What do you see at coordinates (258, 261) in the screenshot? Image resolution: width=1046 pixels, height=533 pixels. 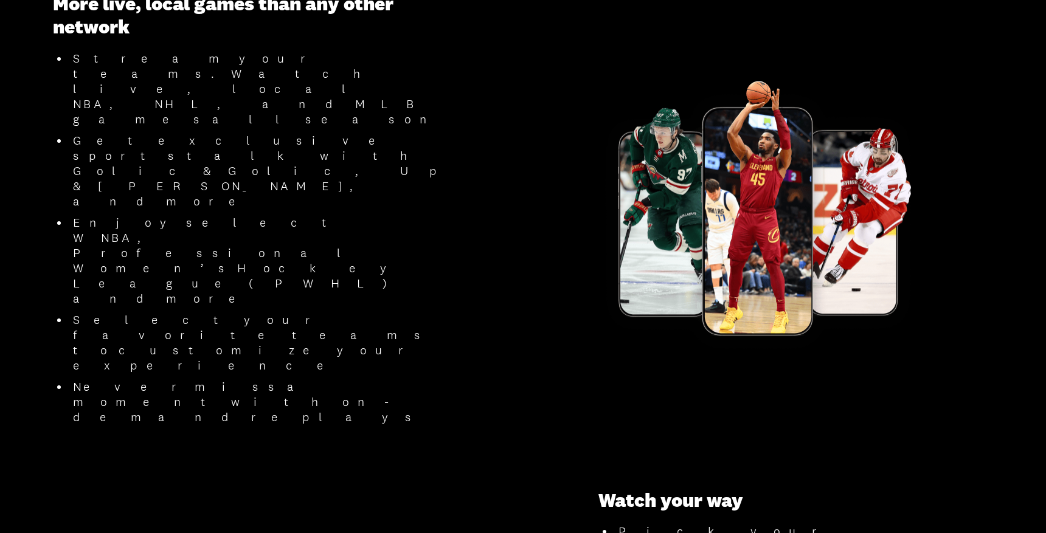 I see `li: Enjoy select WNBA, Professional Women’s Hockey League (PWHL) and more` at bounding box center [258, 261].